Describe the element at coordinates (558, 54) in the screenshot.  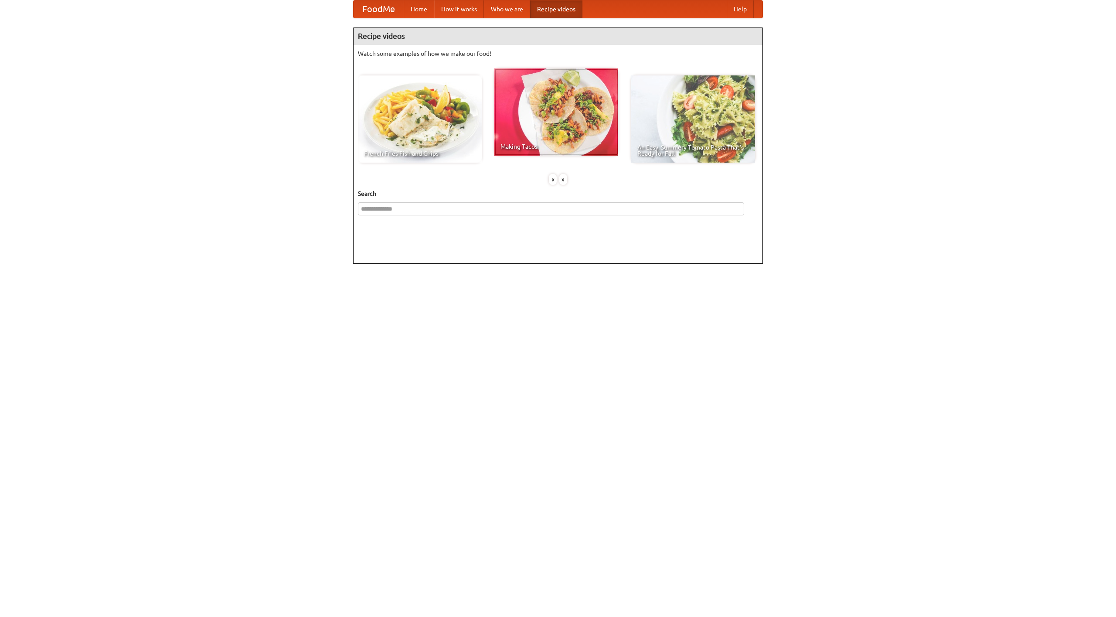
I see `p: Watch some examples of how we make our food!` at that location.